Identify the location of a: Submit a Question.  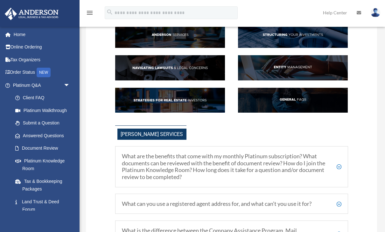
(44, 123).